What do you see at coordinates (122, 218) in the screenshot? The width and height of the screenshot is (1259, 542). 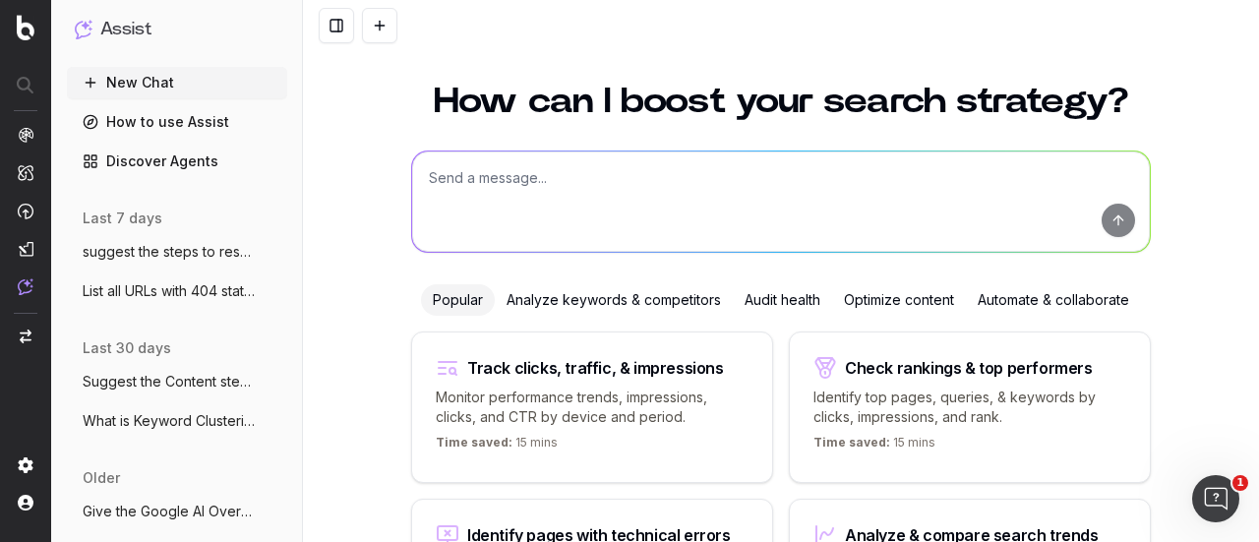 I see `span: last 7 days` at bounding box center [122, 218].